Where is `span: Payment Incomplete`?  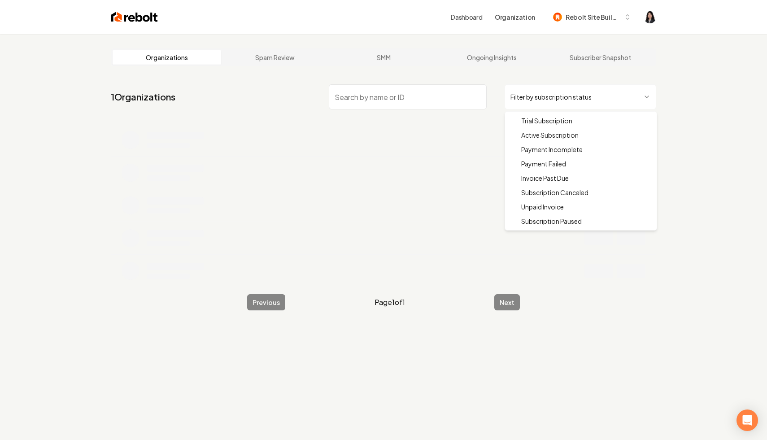 span: Payment Incomplete is located at coordinates (552, 149).